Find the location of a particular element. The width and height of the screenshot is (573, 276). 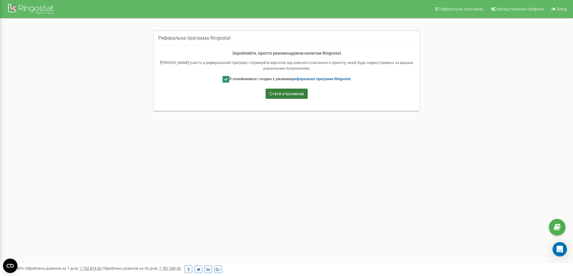

u: 1 752 874,00 is located at coordinates (90, 268).